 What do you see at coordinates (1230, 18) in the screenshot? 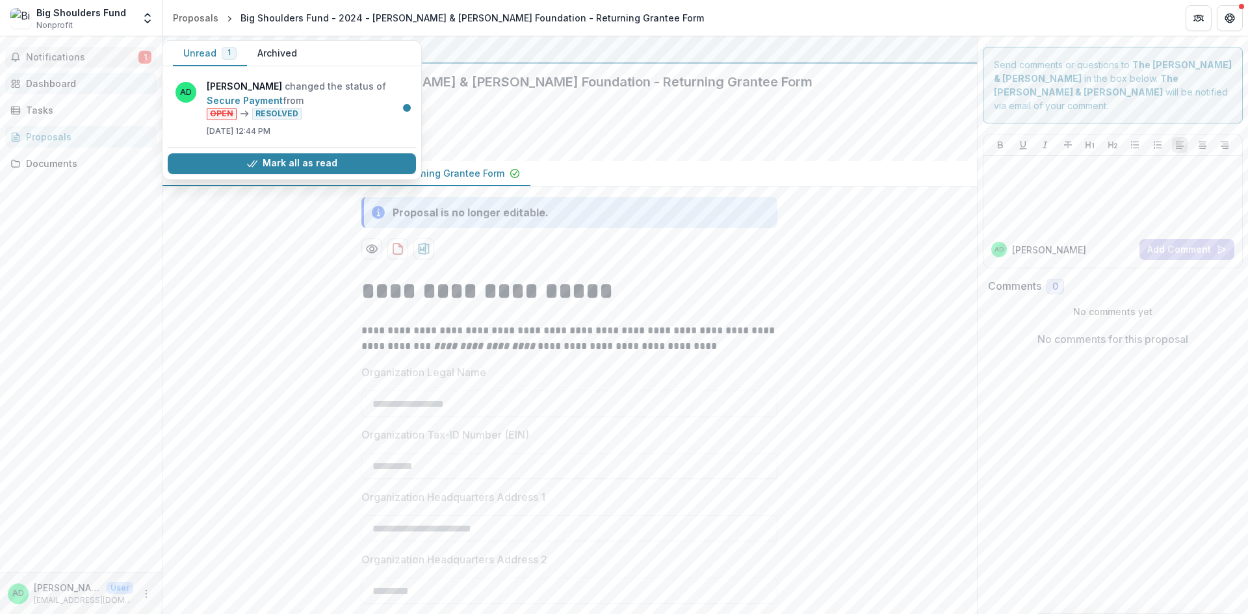
I see `button: Get Help` at bounding box center [1230, 18].